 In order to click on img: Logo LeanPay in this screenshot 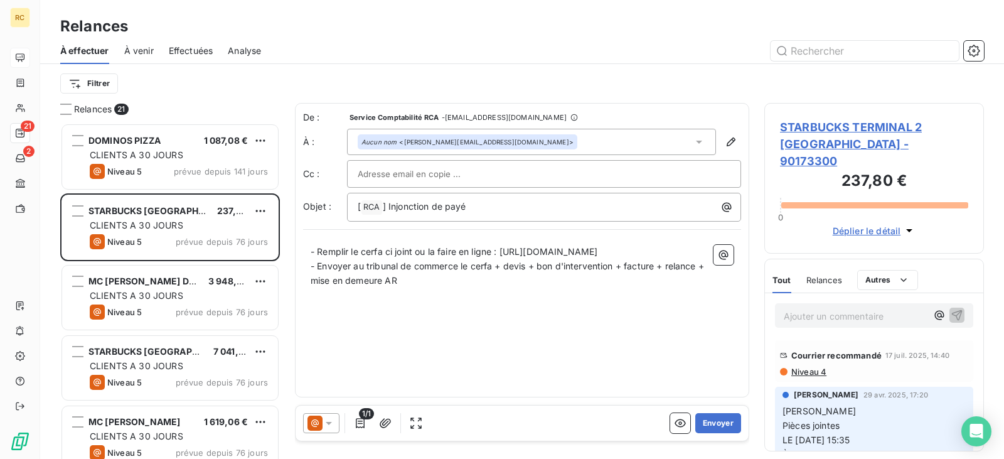, I will do `click(20, 441)`.